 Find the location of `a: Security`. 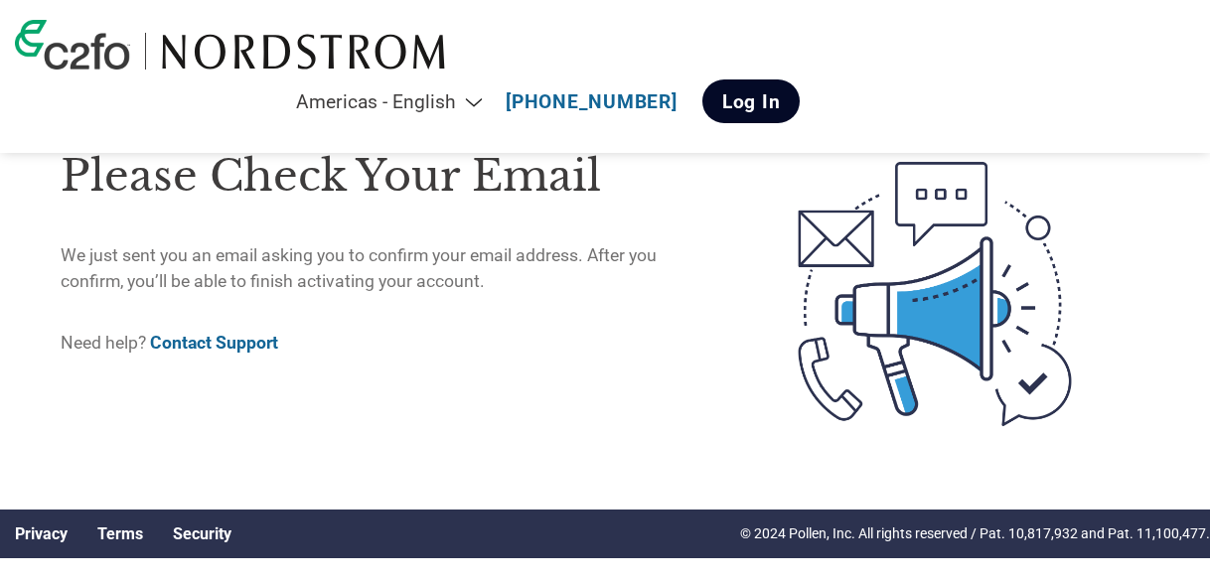

a: Security is located at coordinates (202, 533).